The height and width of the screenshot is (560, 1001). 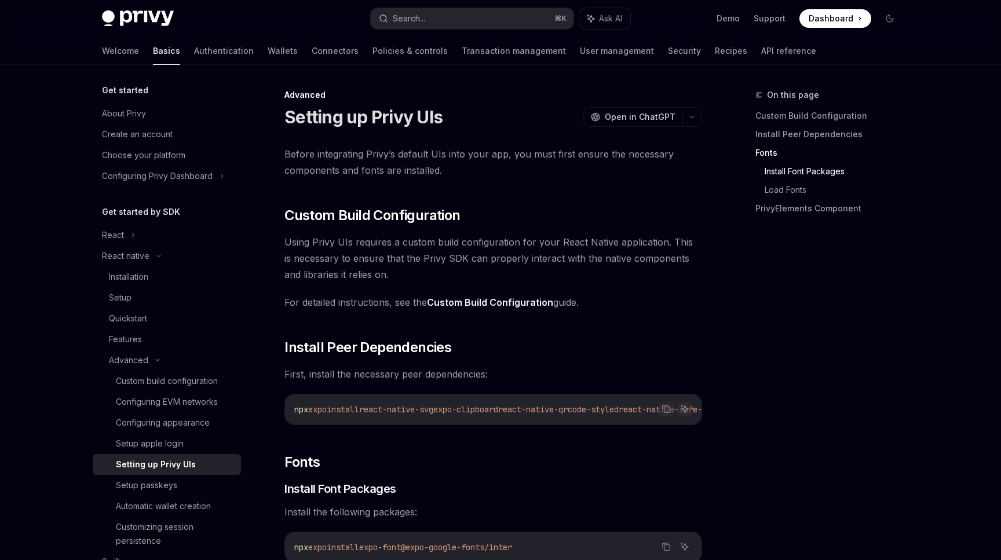 What do you see at coordinates (410, 51) in the screenshot?
I see `a: Policies & controls` at bounding box center [410, 51].